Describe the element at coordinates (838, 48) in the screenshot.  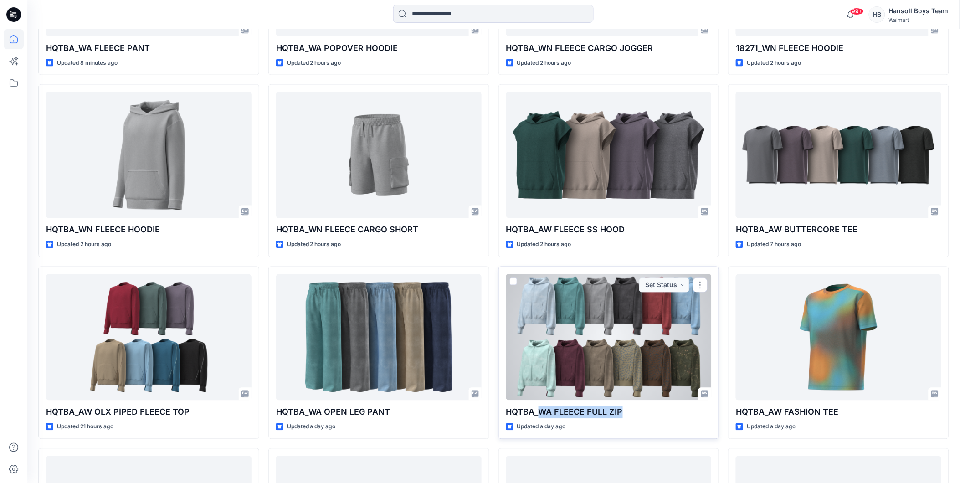
I see `p: 18271_WN FLEECE HOODIE` at that location.